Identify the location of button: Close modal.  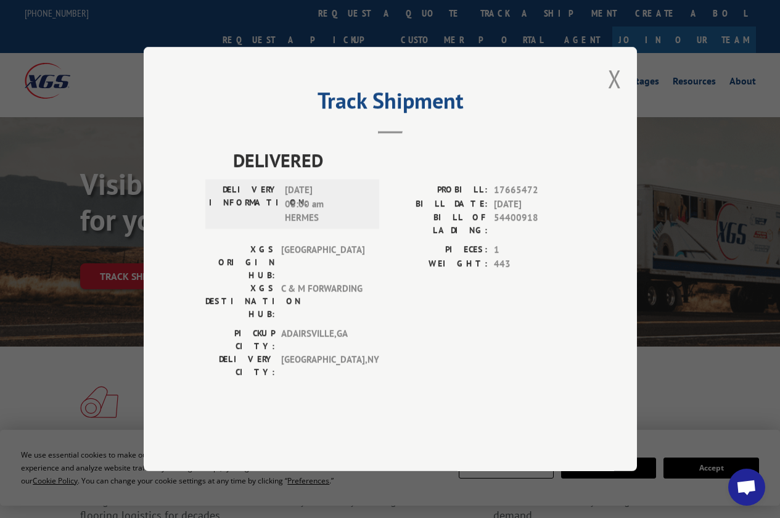
(615, 78).